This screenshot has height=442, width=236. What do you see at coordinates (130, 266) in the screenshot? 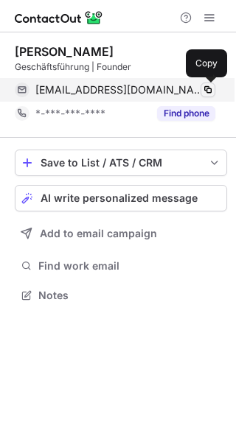
I see `span: Find work email` at bounding box center [130, 266].